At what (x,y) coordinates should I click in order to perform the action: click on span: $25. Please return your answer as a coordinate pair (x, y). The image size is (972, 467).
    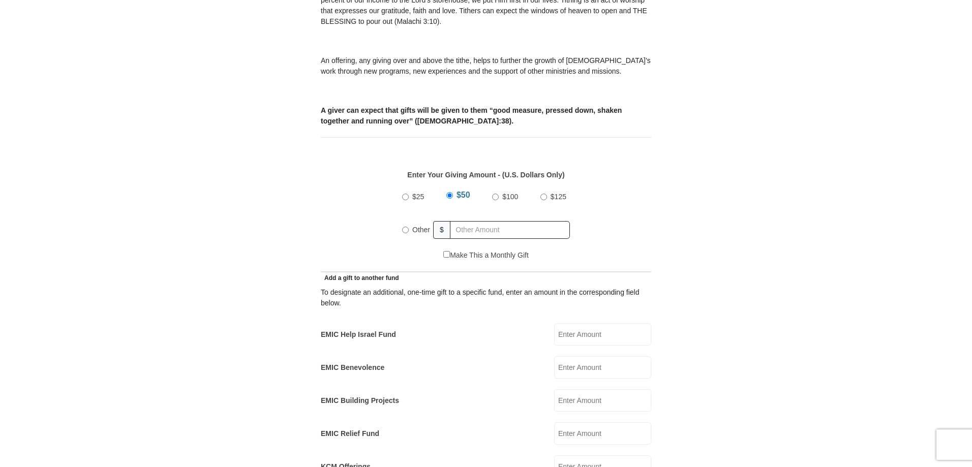
    Looking at the image, I should click on (418, 197).